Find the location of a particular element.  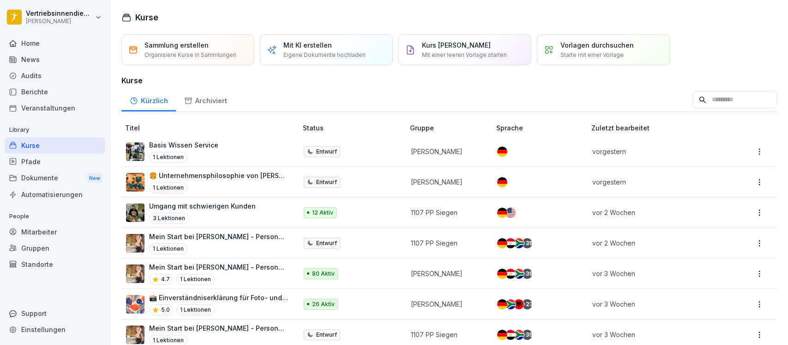

a: Veranstaltungen is located at coordinates (55, 108).